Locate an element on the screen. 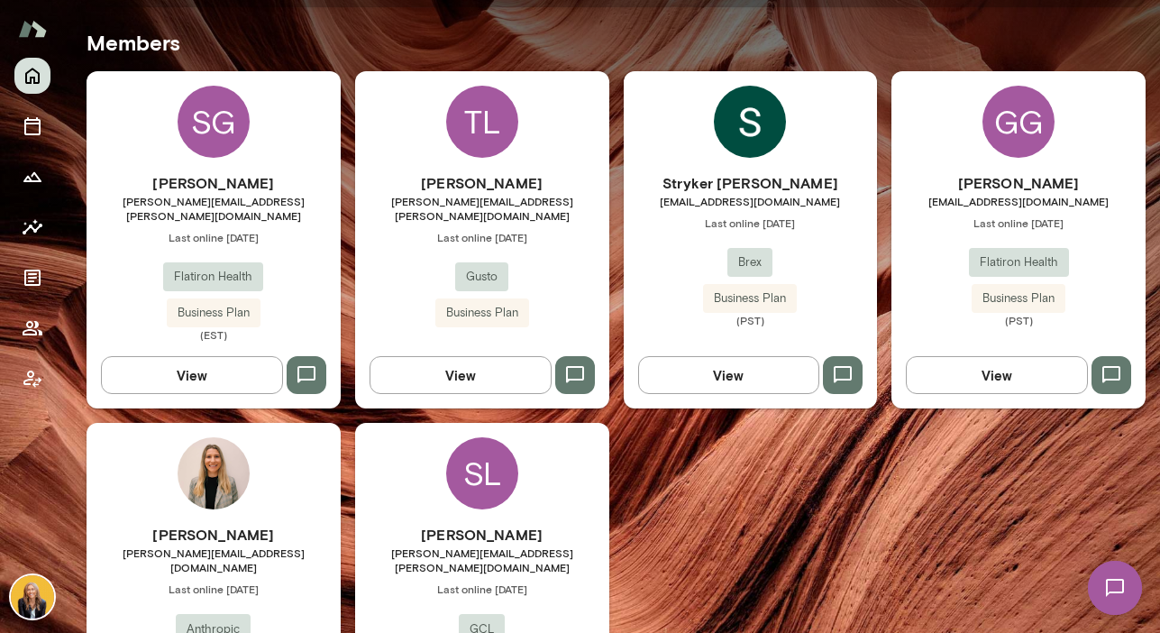 The image size is (1160, 633). div: SG is located at coordinates (214, 122).